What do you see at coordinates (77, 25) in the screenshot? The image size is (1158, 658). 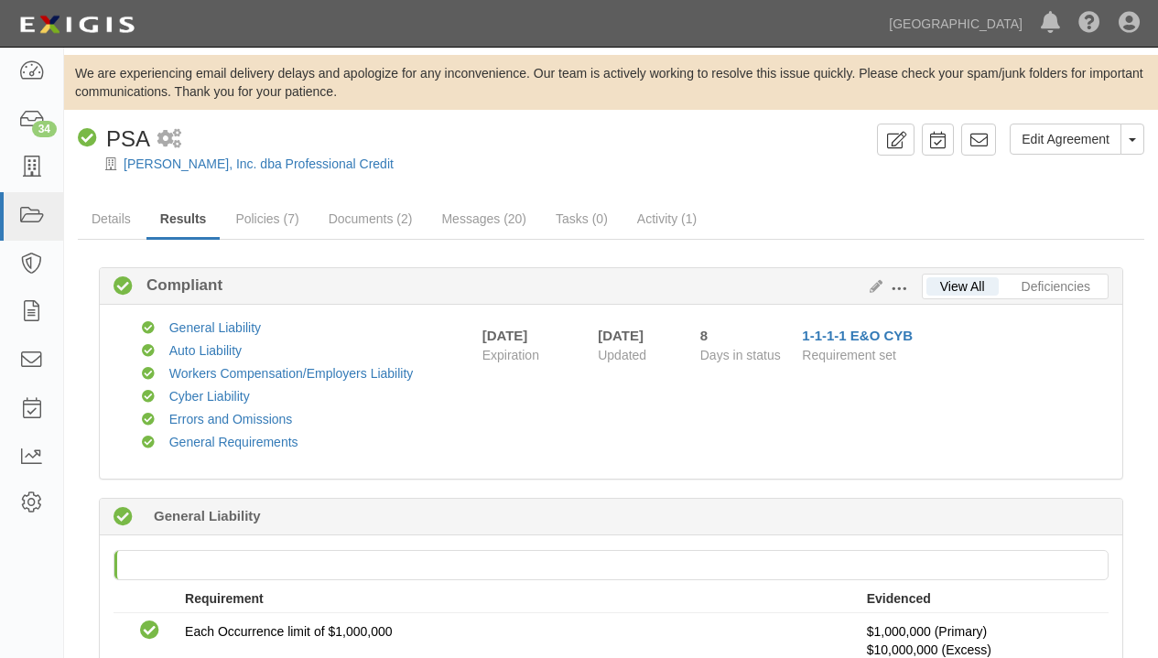 I see `img: logo-5460c22ac91f19d4615b14bd174203de0afe785f0fc80cf4dbbc73dc1793850b.png` at bounding box center [77, 25].